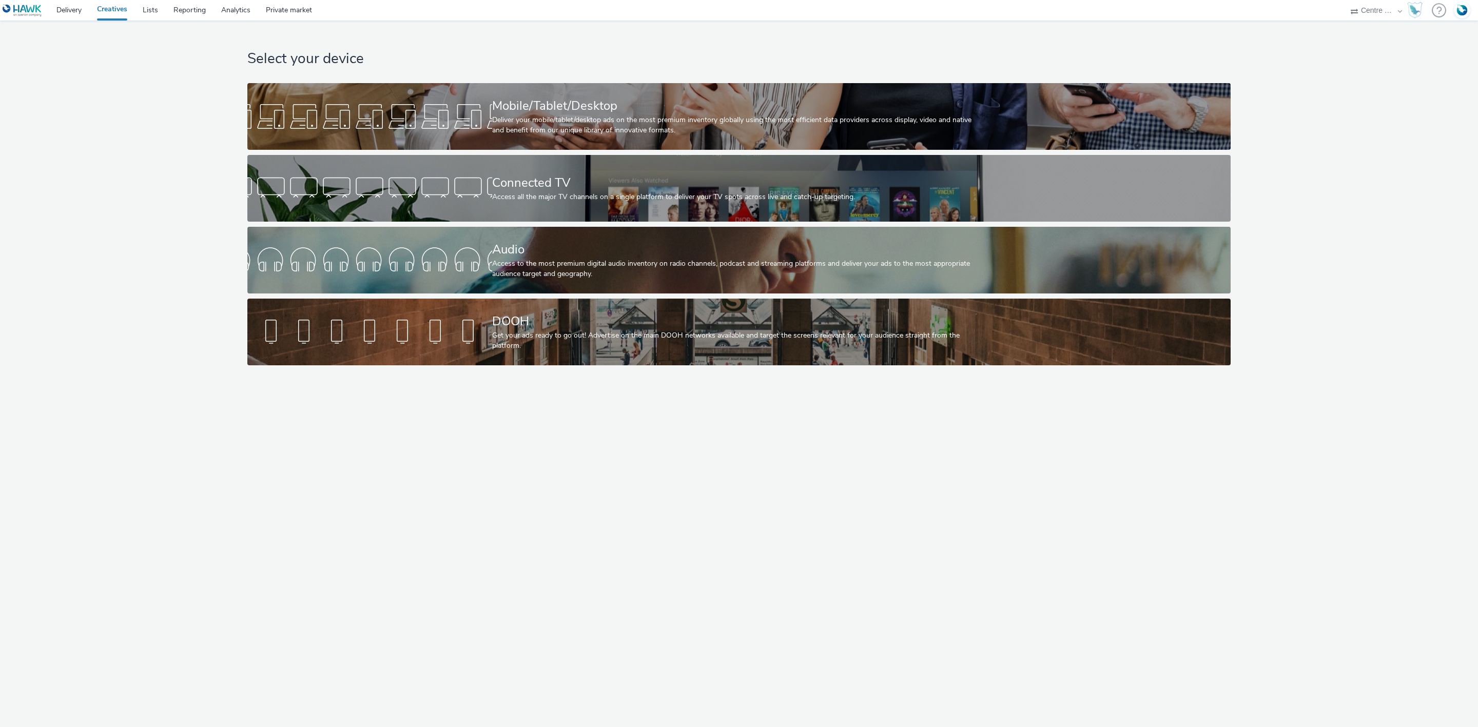 The width and height of the screenshot is (1478, 727). Describe the element at coordinates (1462, 10) in the screenshot. I see `img: Account FR` at that location.